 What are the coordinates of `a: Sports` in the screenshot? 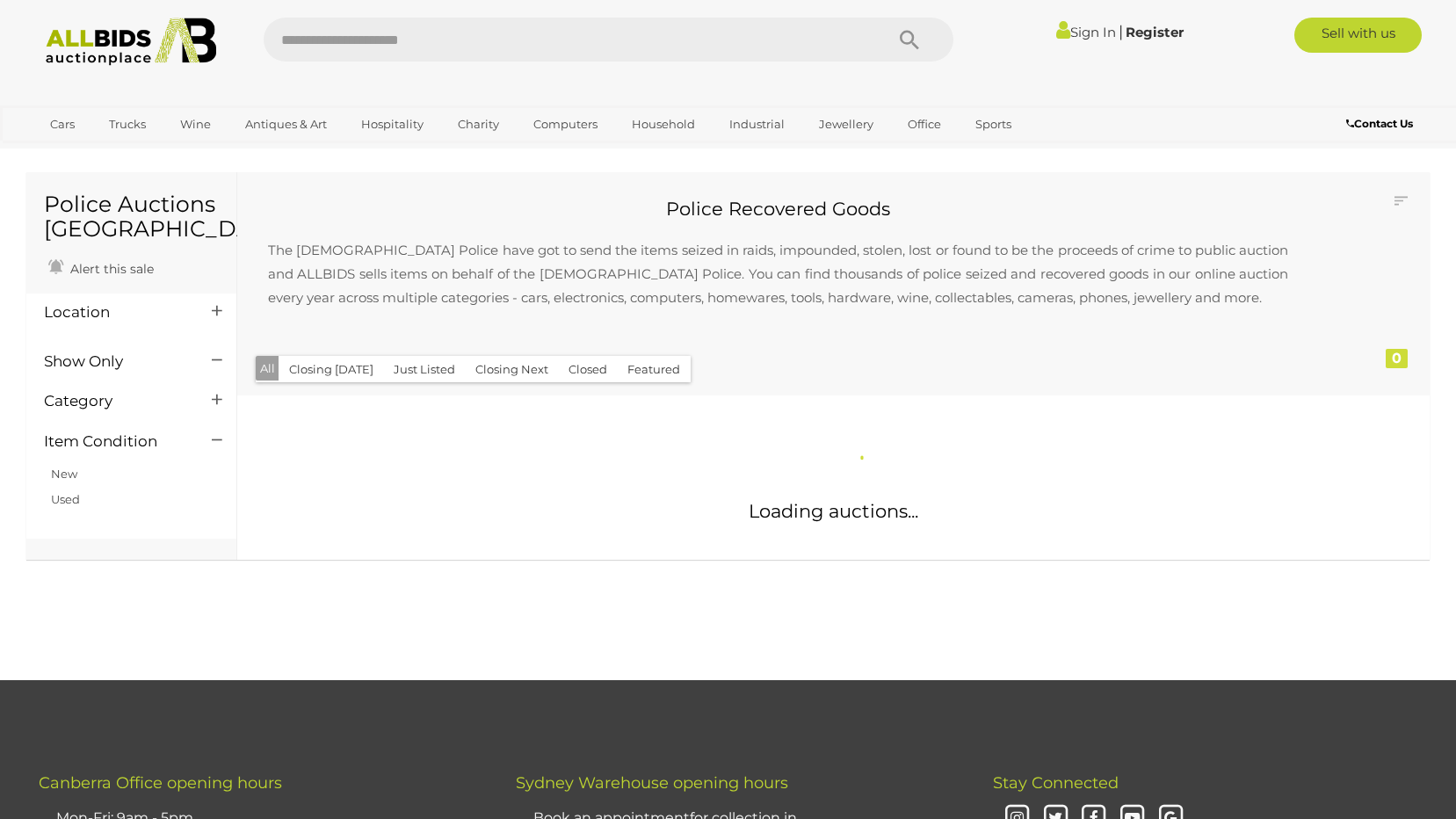 It's located at (993, 124).